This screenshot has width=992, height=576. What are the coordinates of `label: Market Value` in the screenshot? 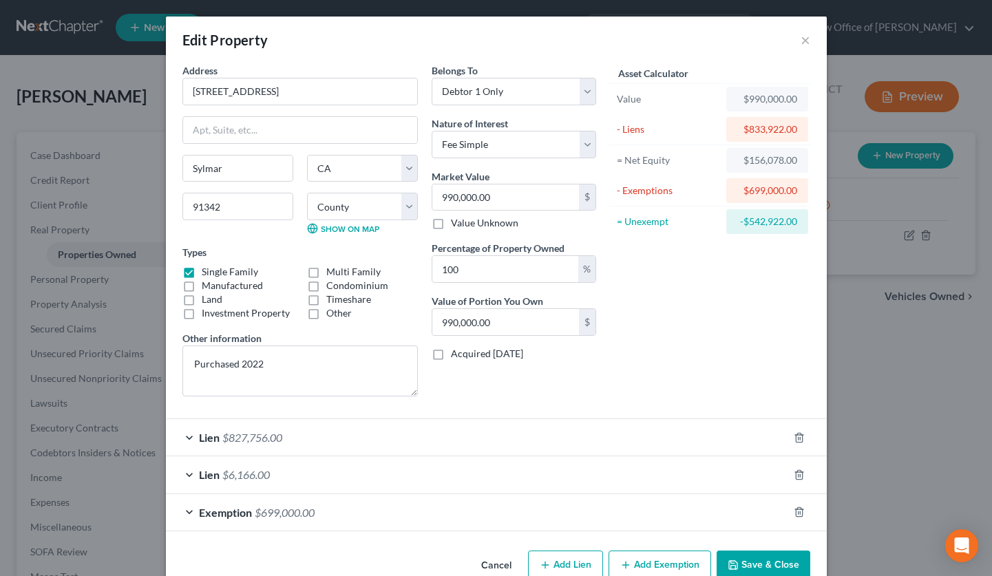 It's located at (461, 176).